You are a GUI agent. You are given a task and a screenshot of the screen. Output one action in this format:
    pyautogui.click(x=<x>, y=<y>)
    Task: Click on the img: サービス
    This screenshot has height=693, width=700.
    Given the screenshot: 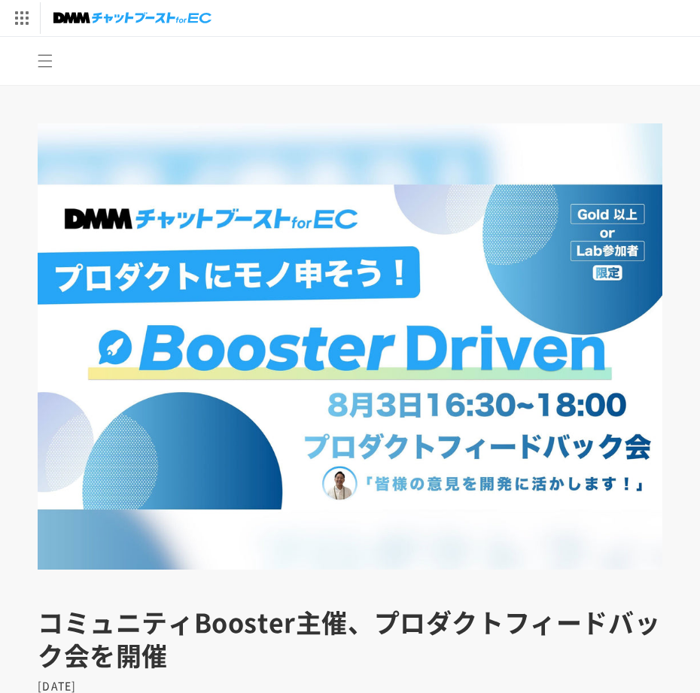 What is the action you would take?
    pyautogui.click(x=21, y=18)
    